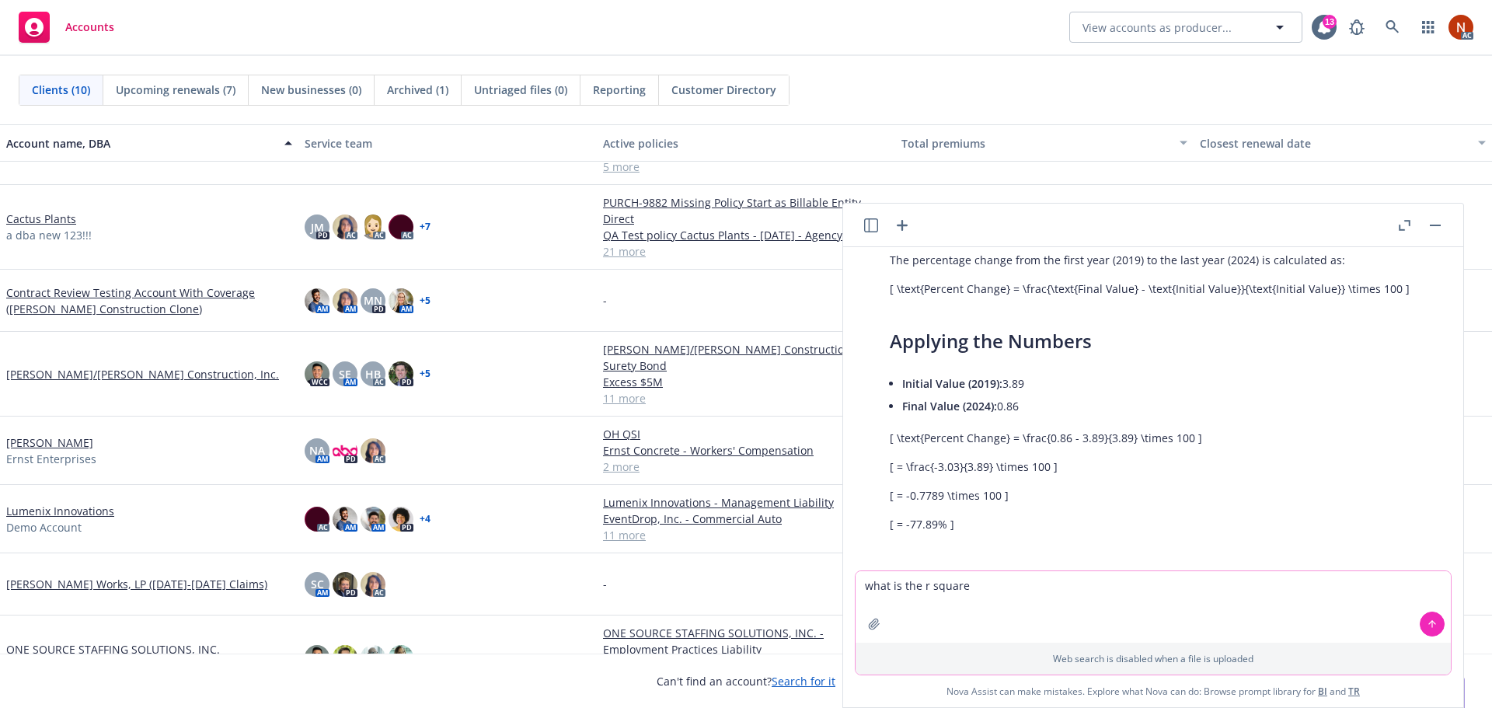  What do you see at coordinates (1329, 22) in the screenshot?
I see `div: 13` at bounding box center [1329, 22].